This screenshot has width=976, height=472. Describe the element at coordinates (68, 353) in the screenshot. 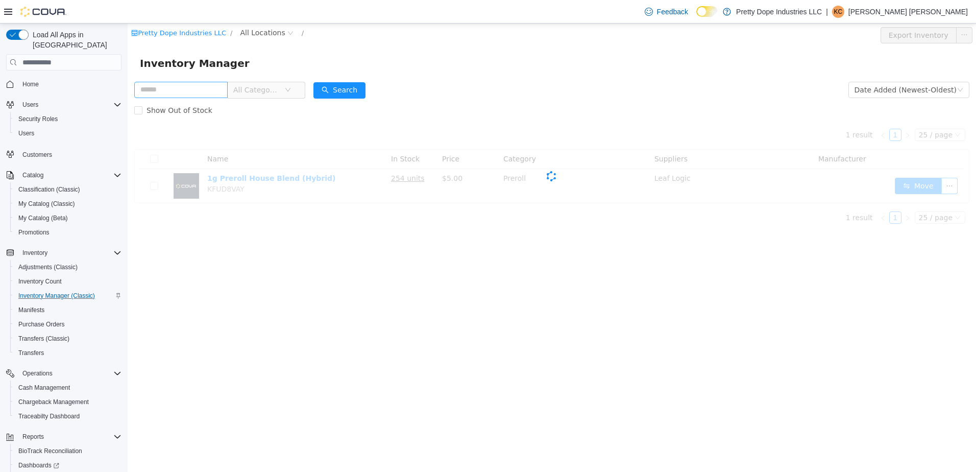

I see `button: Transfers` at that location.